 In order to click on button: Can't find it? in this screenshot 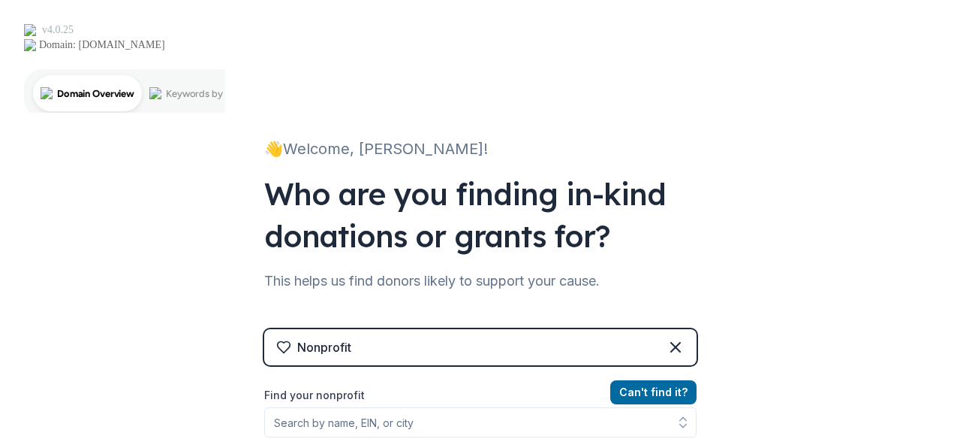, I will do `click(653, 392)`.